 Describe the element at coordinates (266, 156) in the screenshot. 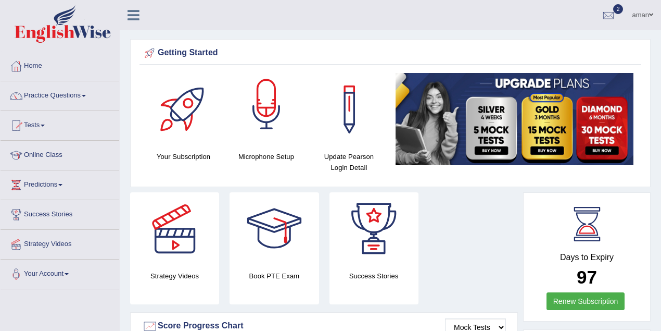

I see `h4: Microphone Setup` at that location.